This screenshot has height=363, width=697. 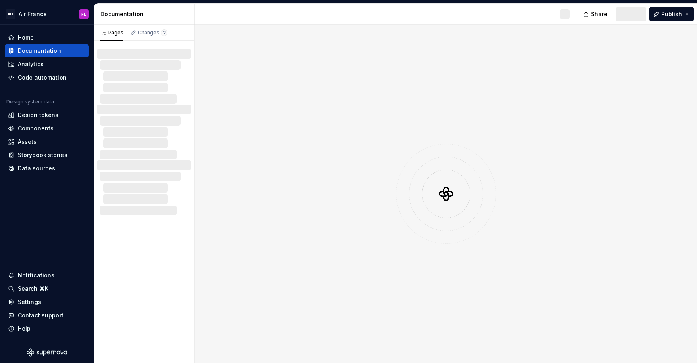 I want to click on div: FL, so click(x=84, y=14).